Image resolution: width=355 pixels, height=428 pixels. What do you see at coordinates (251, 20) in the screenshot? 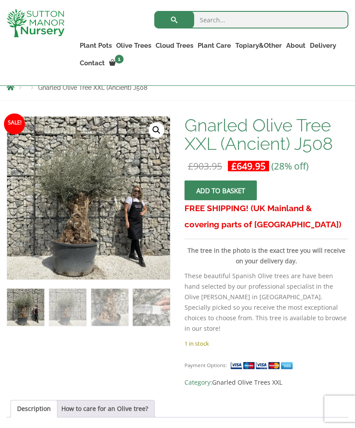
I see `input: Search...` at bounding box center [251, 20].